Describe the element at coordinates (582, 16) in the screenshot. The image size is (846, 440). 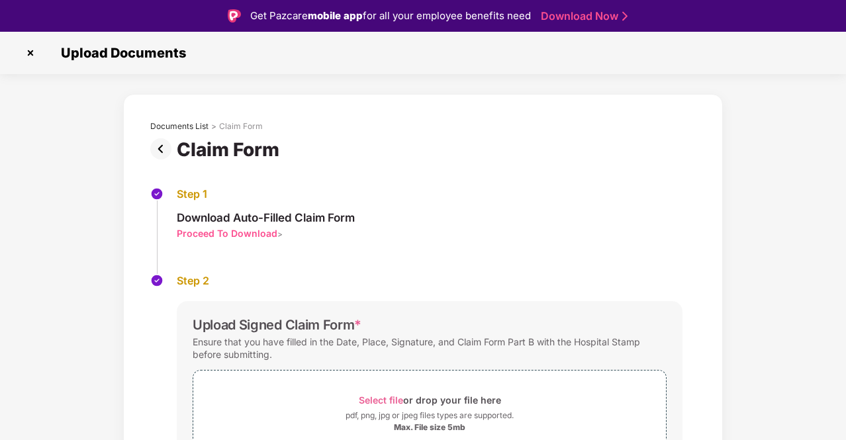
I see `a: Download Now` at that location.